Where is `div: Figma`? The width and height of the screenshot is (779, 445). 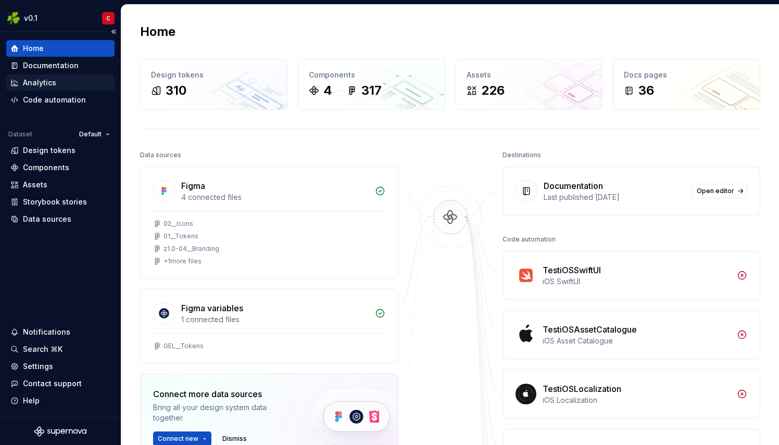
div: Figma is located at coordinates (193, 186).